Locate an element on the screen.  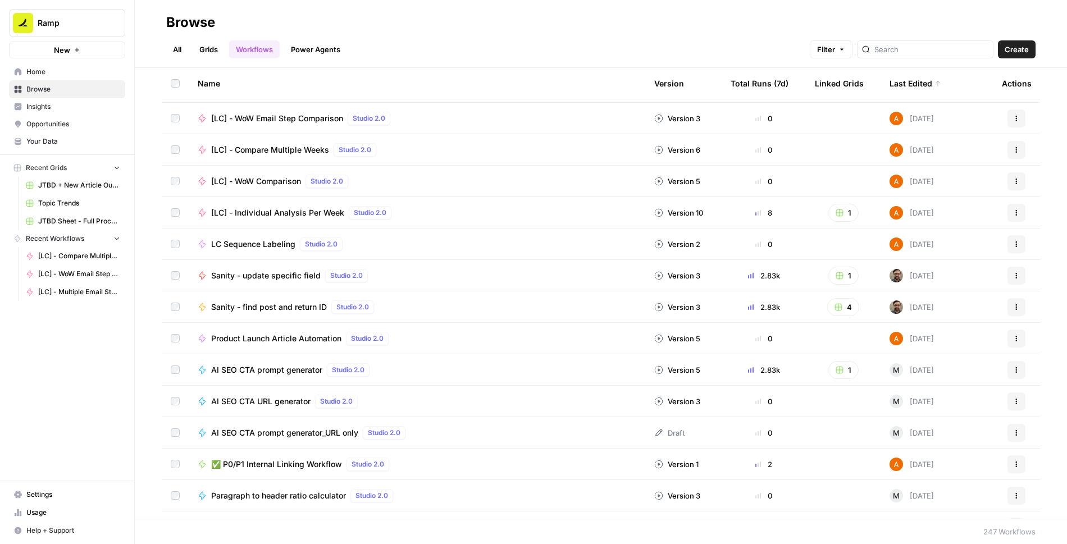
div: Version 1 is located at coordinates (676, 464).